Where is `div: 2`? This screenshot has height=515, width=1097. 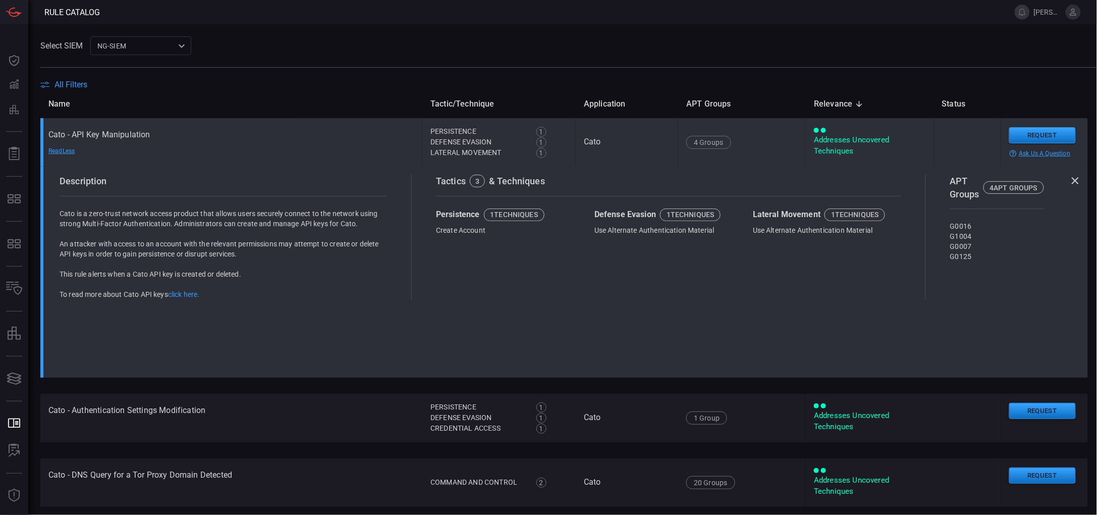 div: 2 is located at coordinates (542, 482).